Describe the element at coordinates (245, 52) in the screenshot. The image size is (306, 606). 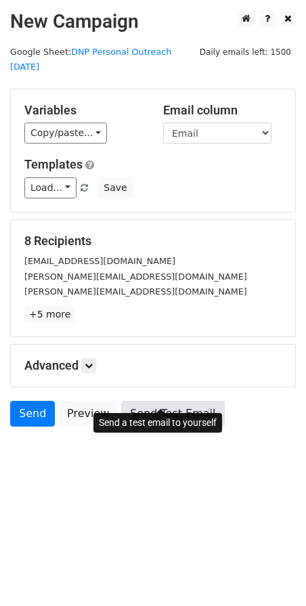
I see `span: Daily emails left: 1500` at that location.